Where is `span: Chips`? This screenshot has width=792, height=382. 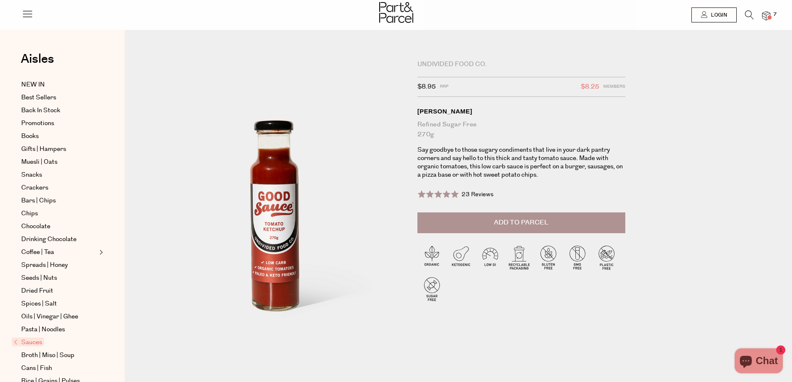 span: Chips is located at coordinates (30, 214).